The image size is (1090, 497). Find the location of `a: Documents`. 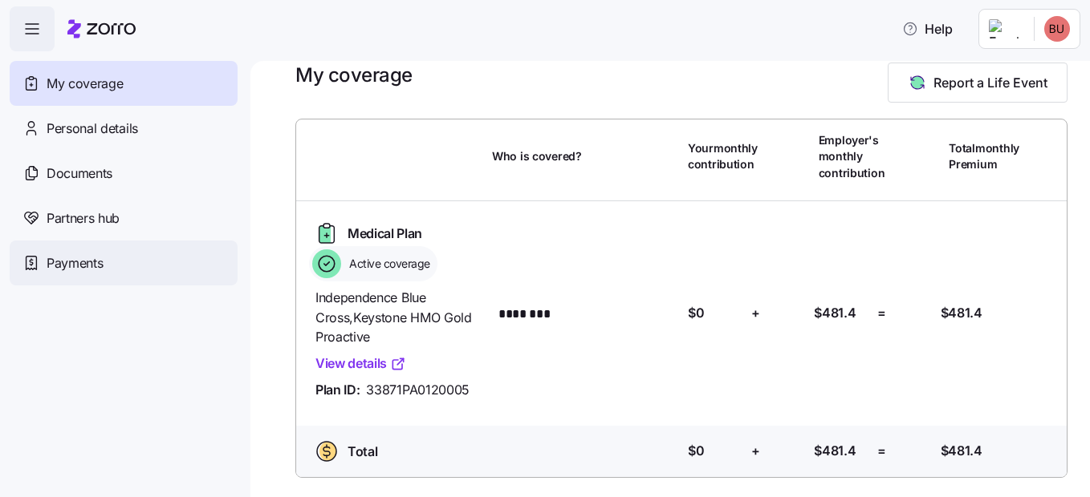

a: Documents is located at coordinates (124, 173).